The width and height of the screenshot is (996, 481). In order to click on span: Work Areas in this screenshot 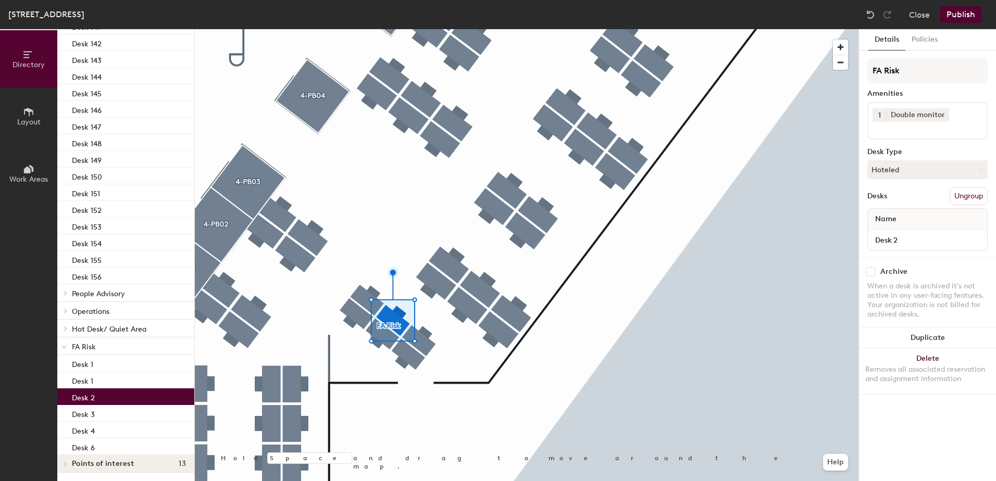, I will do `click(29, 179)`.